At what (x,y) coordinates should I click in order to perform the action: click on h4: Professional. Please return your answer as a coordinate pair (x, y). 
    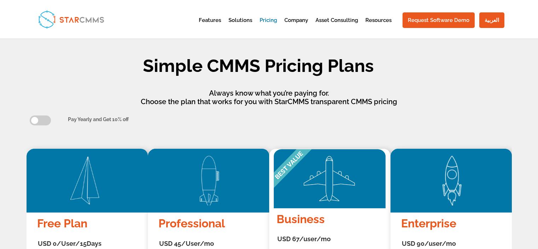
    Looking at the image, I should click on (213, 225).